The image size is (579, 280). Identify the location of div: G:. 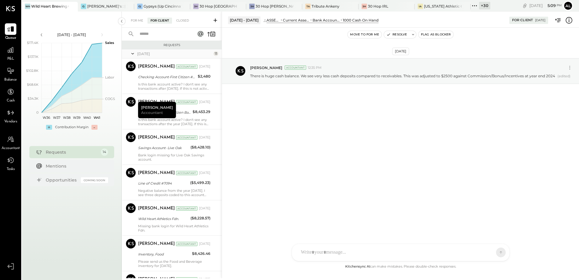
(84, 6).